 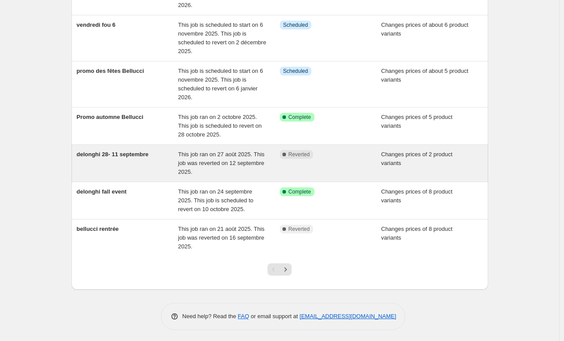 What do you see at coordinates (221, 84) in the screenshot?
I see `span: This job is scheduled to start on 6 novembre 2025. This job is scheduled to revert on 6 janvier 2...` at bounding box center [221, 84].